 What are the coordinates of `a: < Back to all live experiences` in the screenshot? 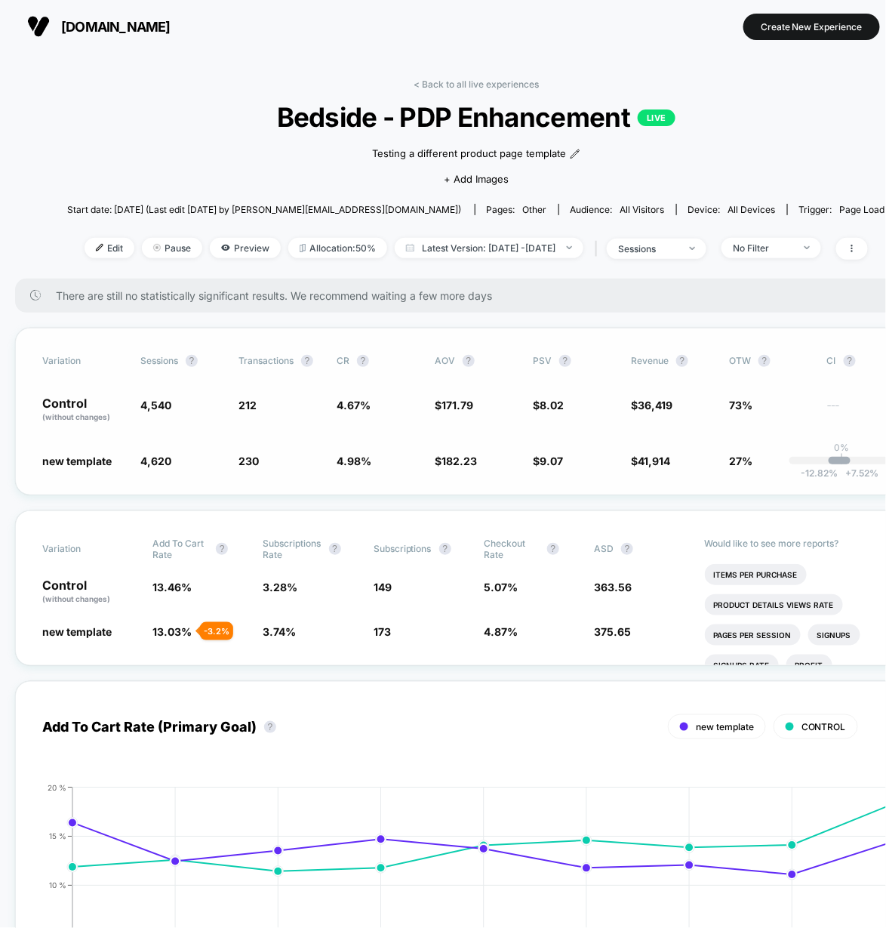 It's located at (476, 84).